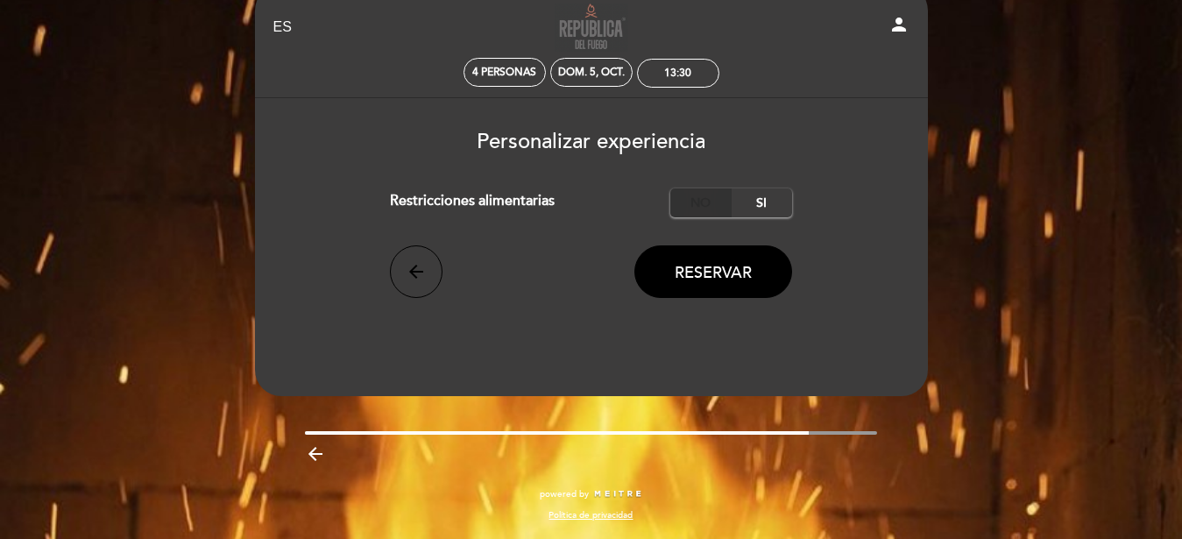 The height and width of the screenshot is (539, 1182). What do you see at coordinates (899, 25) in the screenshot?
I see `i: person` at bounding box center [899, 25].